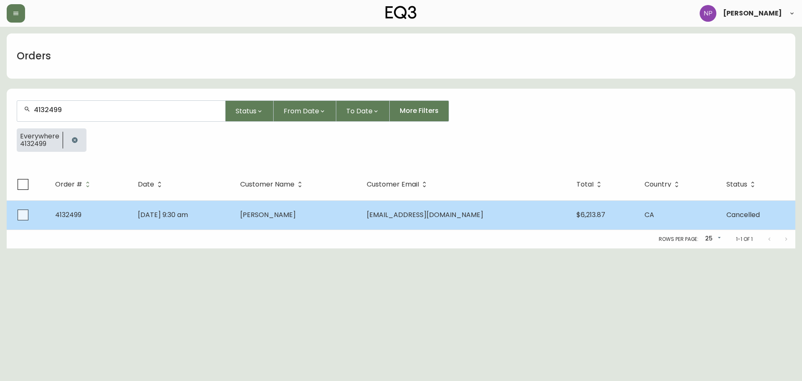  I want to click on span: $6,213.87, so click(591, 214).